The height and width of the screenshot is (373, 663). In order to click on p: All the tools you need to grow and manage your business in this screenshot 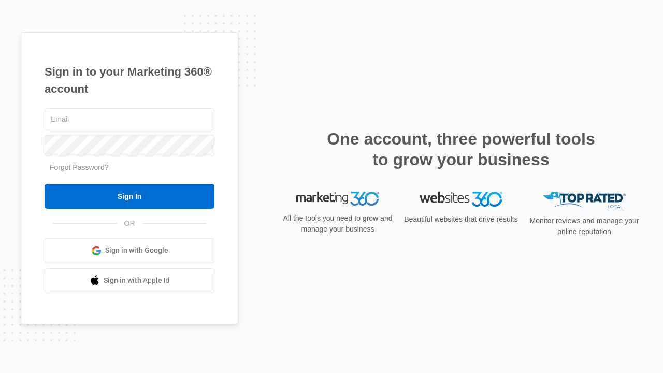, I will do `click(338, 224)`.